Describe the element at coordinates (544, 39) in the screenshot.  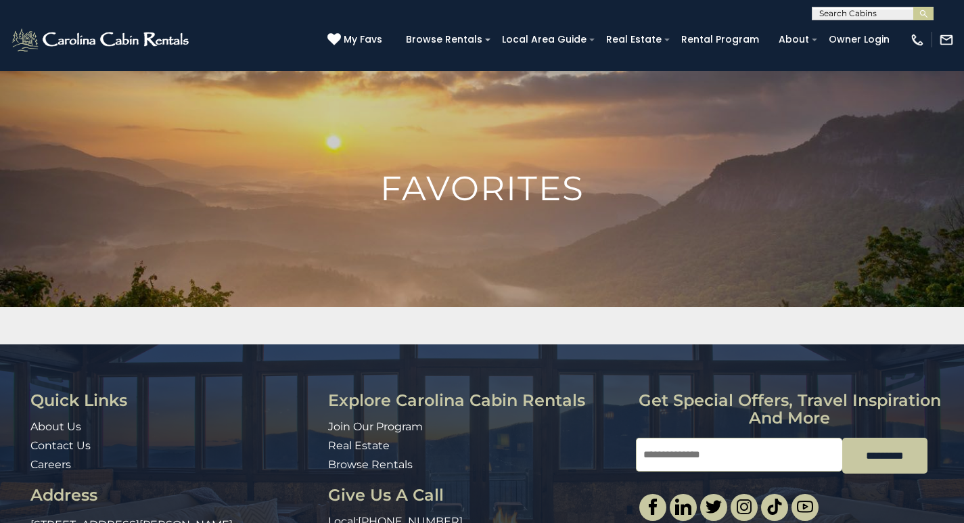
I see `a: Local Area Guide` at that location.